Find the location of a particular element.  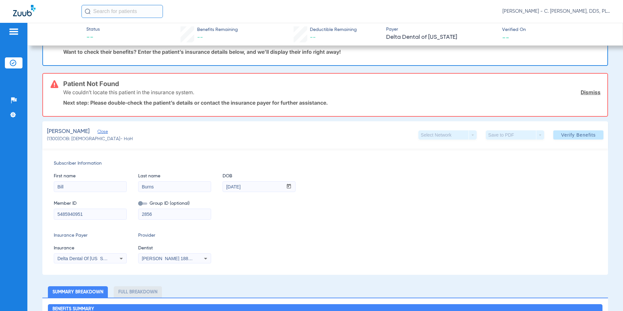

span: Provider is located at coordinates (175, 235).